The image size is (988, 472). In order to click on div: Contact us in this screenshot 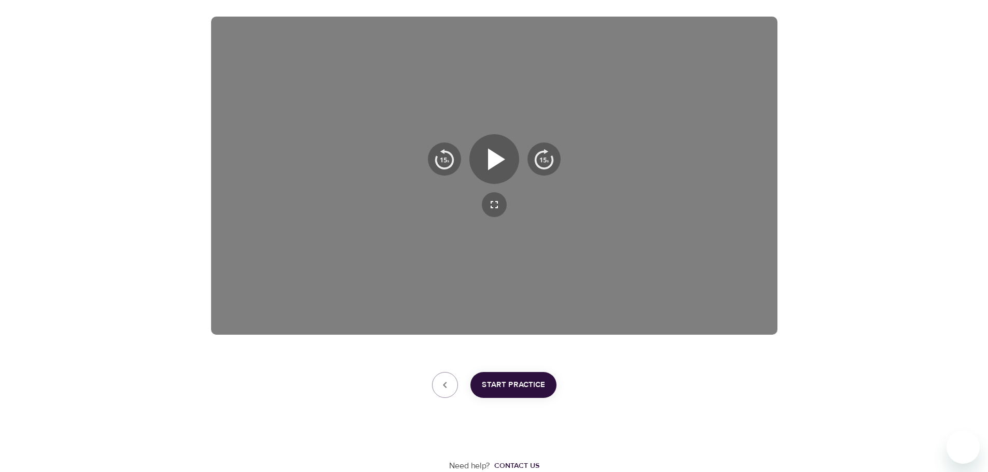, I will do `click(516, 466)`.